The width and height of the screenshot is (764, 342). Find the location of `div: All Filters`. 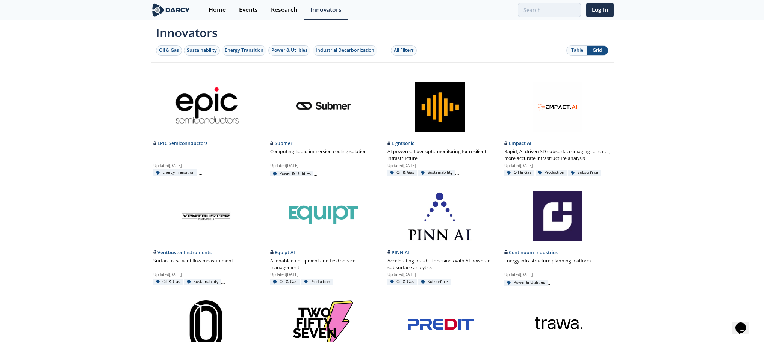

div: All Filters is located at coordinates (404, 50).